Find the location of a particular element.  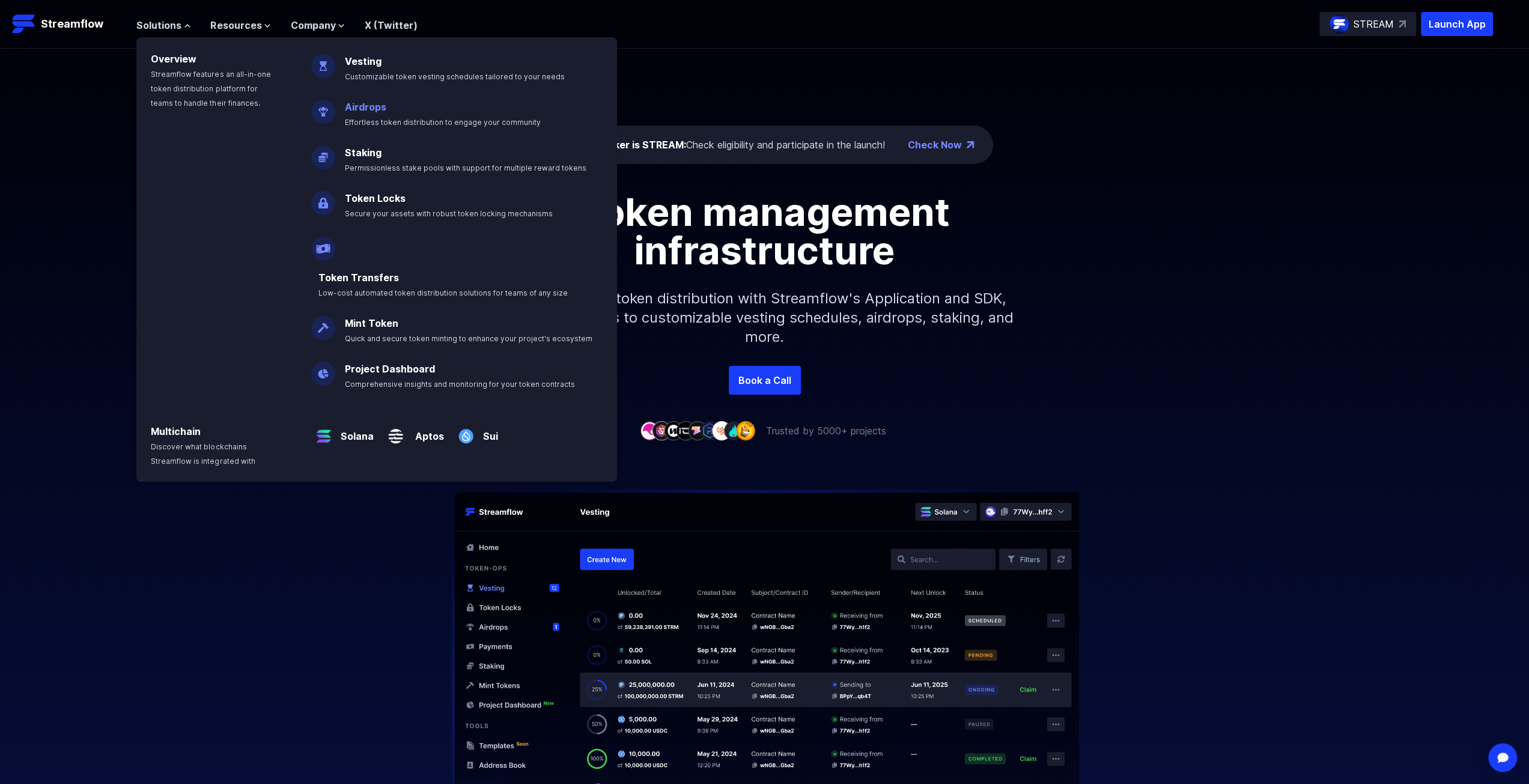

h1: Token management infrastructure is located at coordinates (764, 232).